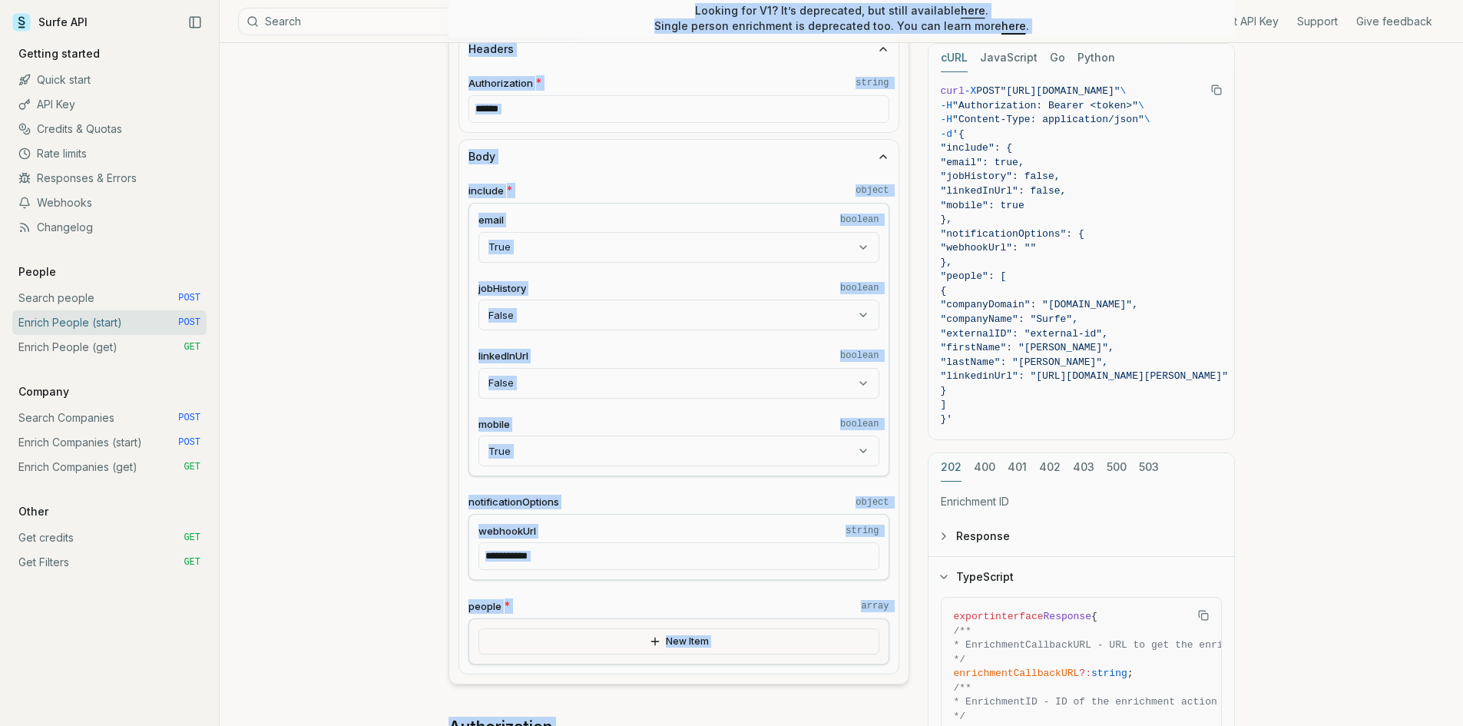  What do you see at coordinates (1204, 615) in the screenshot?
I see `button: Copy Text` at bounding box center [1204, 615].